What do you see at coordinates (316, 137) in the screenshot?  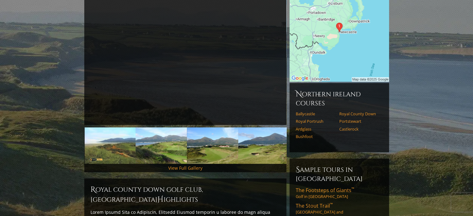 I see `a: Bushfoot` at bounding box center [316, 137].